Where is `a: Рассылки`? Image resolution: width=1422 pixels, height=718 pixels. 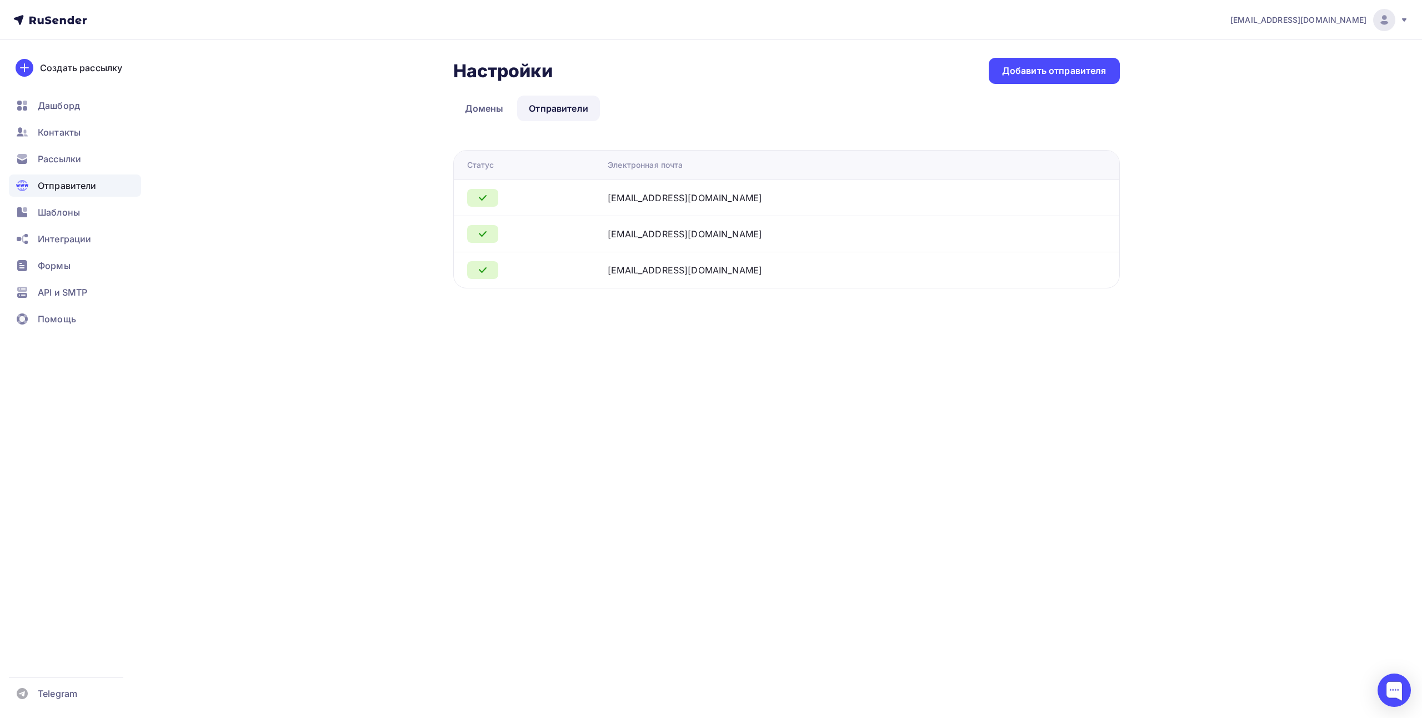 a: Рассылки is located at coordinates (75, 159).